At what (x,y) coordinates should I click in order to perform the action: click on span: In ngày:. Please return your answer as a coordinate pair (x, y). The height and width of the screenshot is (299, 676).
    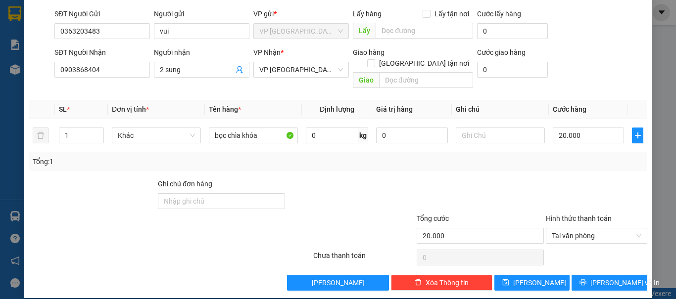
    Looking at the image, I should click on (32, 75).